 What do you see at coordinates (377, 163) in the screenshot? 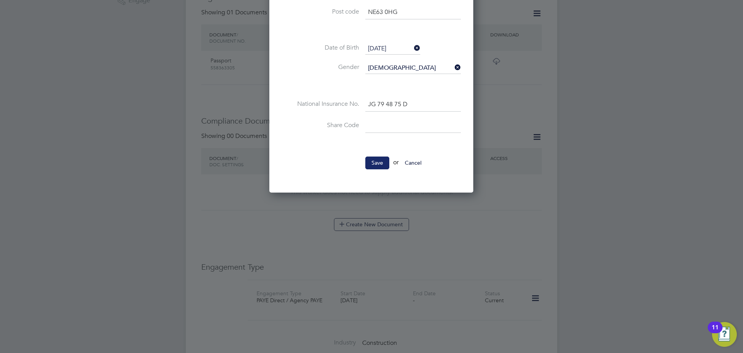
I see `button: Save` at bounding box center [377, 163].